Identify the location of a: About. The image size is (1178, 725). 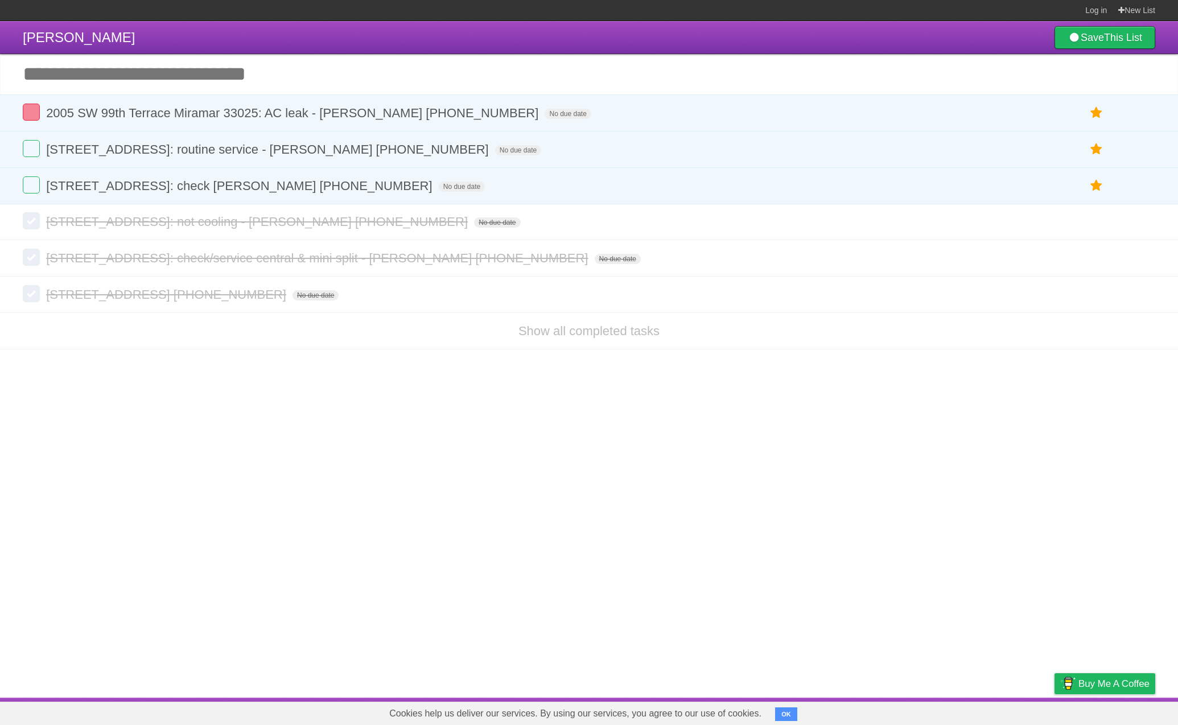
(915, 711).